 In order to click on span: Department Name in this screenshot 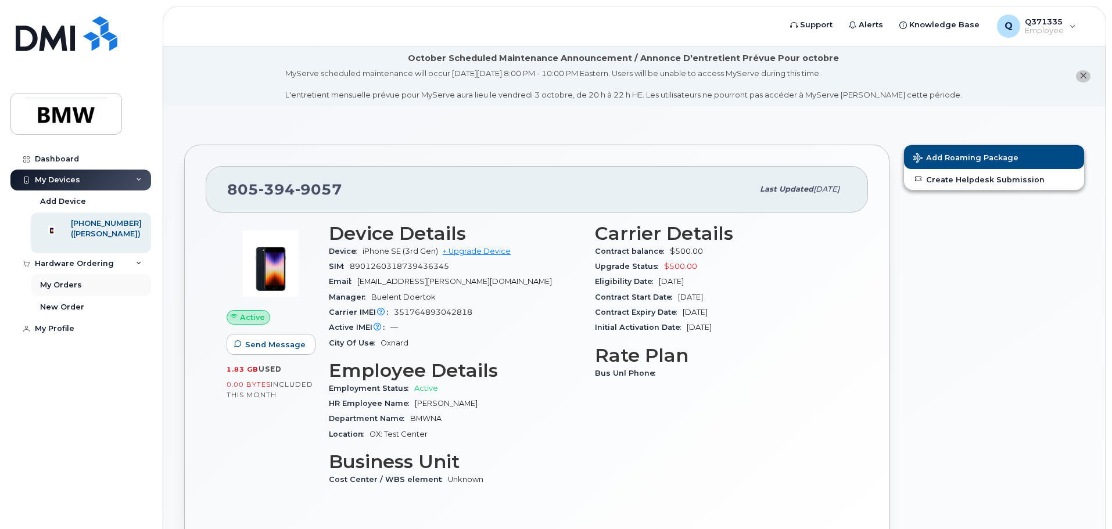, I will do `click(369, 418)`.